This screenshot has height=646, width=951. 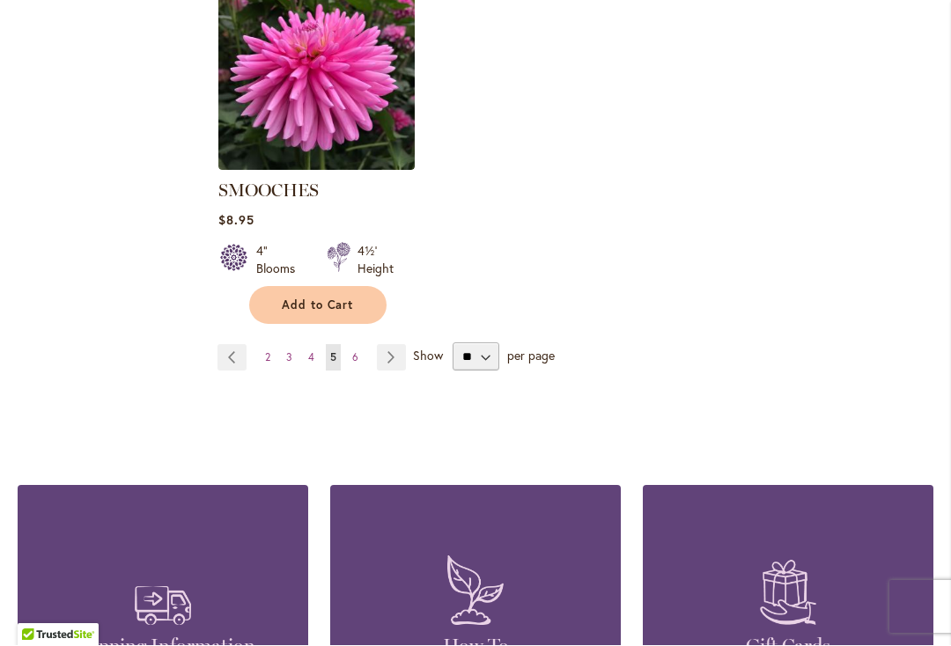 What do you see at coordinates (318, 305) in the screenshot?
I see `span: Add to Cart` at bounding box center [318, 305].